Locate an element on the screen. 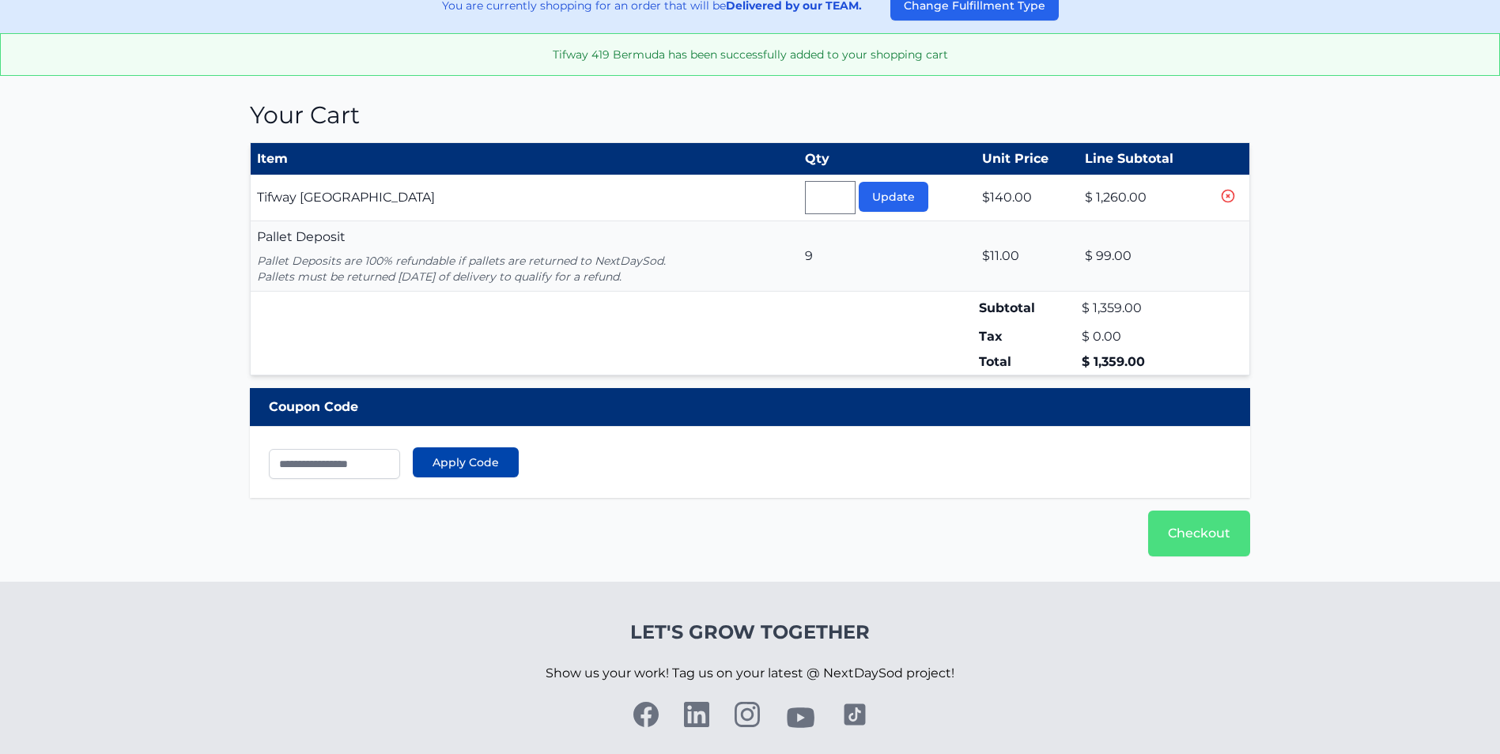 The image size is (1500, 754). p: Show us your work! Tag us on your latest @ NextDaySod project! is located at coordinates (750, 674).